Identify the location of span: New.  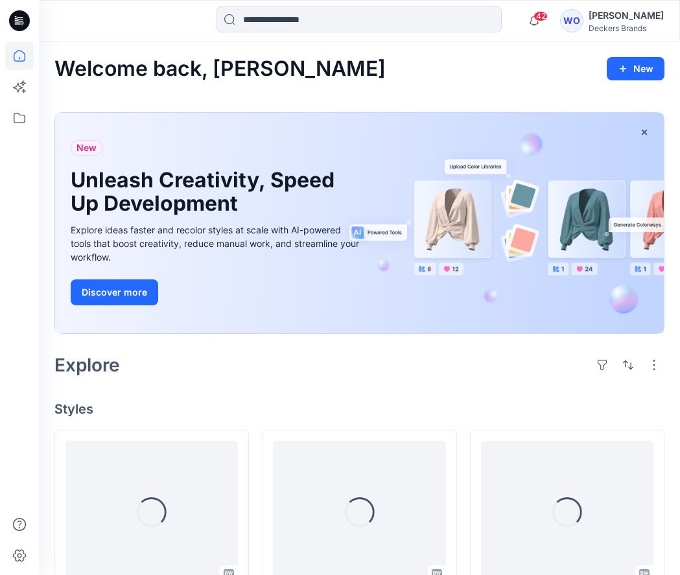
(86, 148).